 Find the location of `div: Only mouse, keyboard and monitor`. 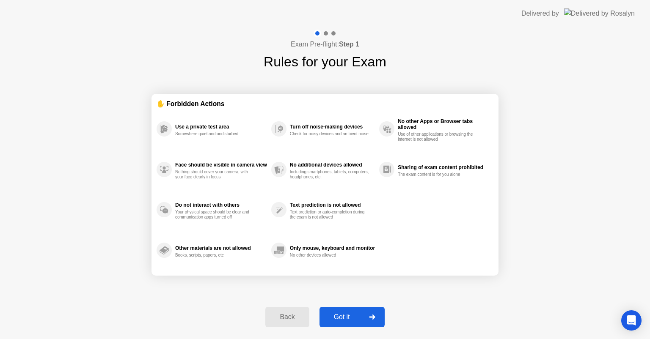

div: Only mouse, keyboard and monitor is located at coordinates (332, 248).